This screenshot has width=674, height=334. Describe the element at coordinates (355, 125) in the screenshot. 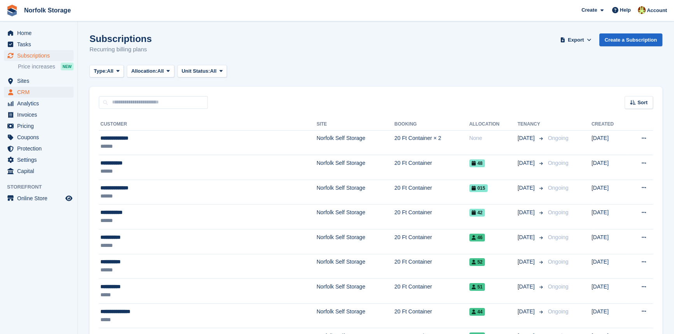

I see `th: Site` at that location.